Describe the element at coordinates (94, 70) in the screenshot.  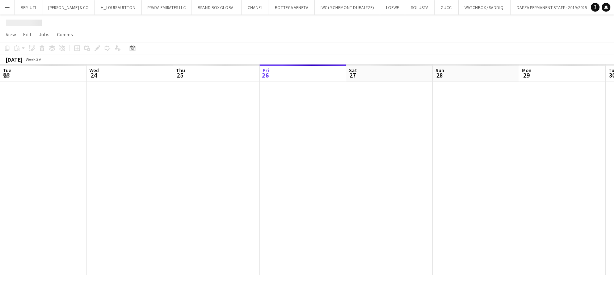
I see `span: Wed` at that location.